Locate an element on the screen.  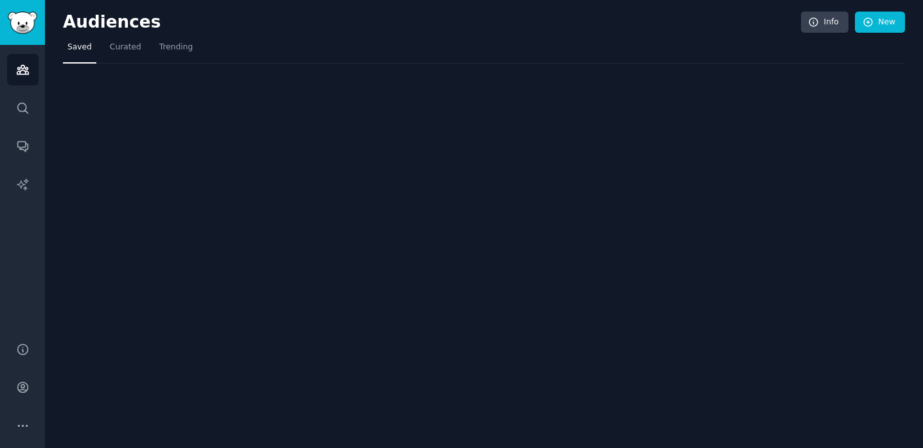
a: Info is located at coordinates (825, 22).